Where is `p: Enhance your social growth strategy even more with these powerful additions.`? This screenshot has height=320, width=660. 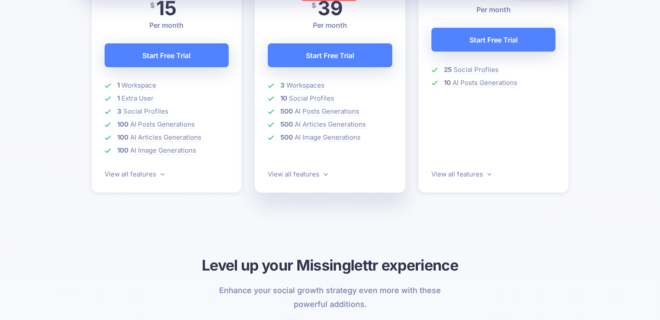 p: Enhance your social growth strategy even more with these powerful additions. is located at coordinates (330, 298).